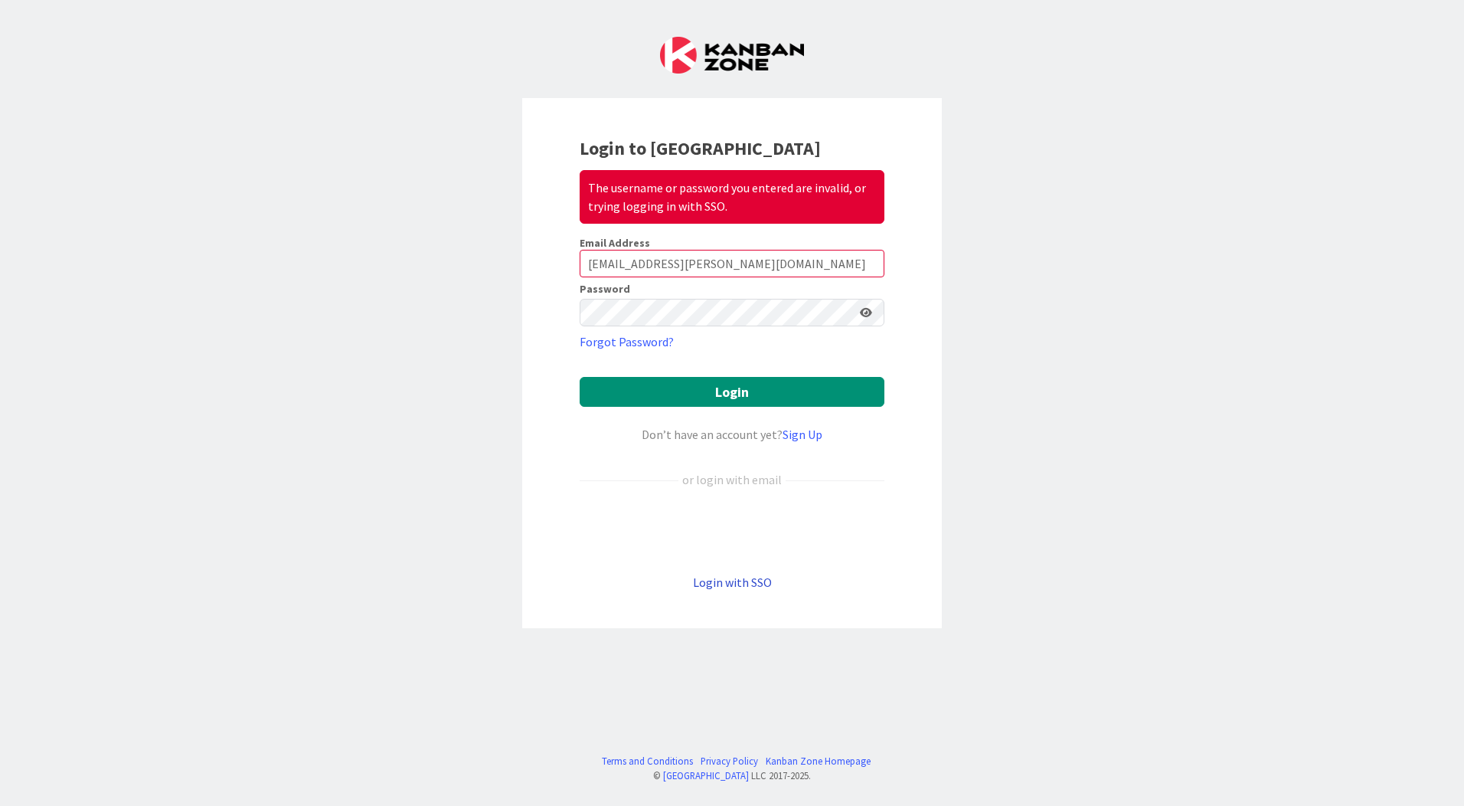 This screenshot has height=806, width=1464. I want to click on a: Terms and Conditions, so click(647, 760).